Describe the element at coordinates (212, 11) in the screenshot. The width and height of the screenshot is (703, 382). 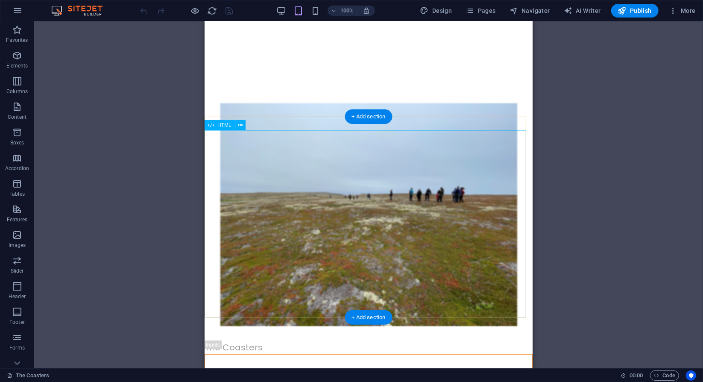
I see `i: Reload page` at that location.